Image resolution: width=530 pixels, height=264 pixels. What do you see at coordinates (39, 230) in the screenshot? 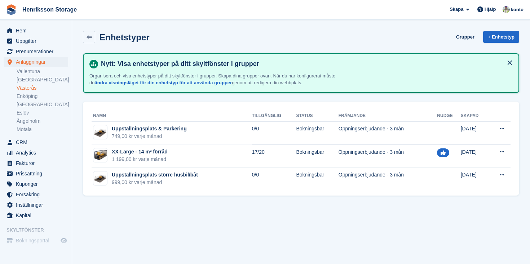
I see `span: Skyltfönster` at bounding box center [39, 230].